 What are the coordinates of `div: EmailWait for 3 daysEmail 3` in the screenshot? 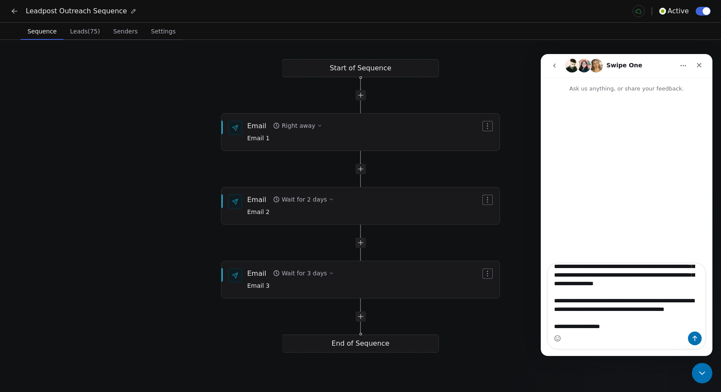 It's located at (360, 280).